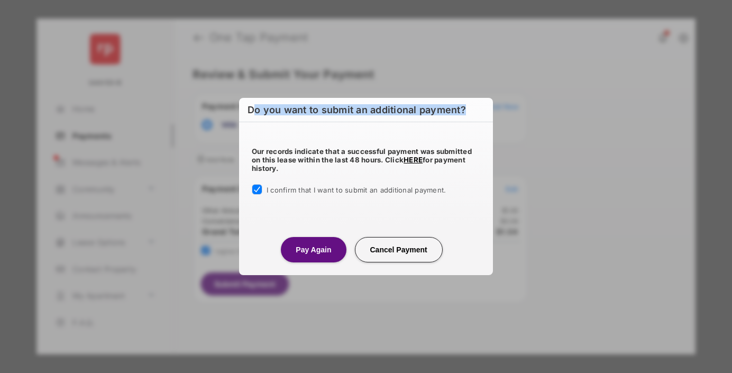 This screenshot has width=732, height=373. I want to click on h5: Our records indicate that a successful payment was submitted on this lease within the last 48 hou..., so click(366, 160).